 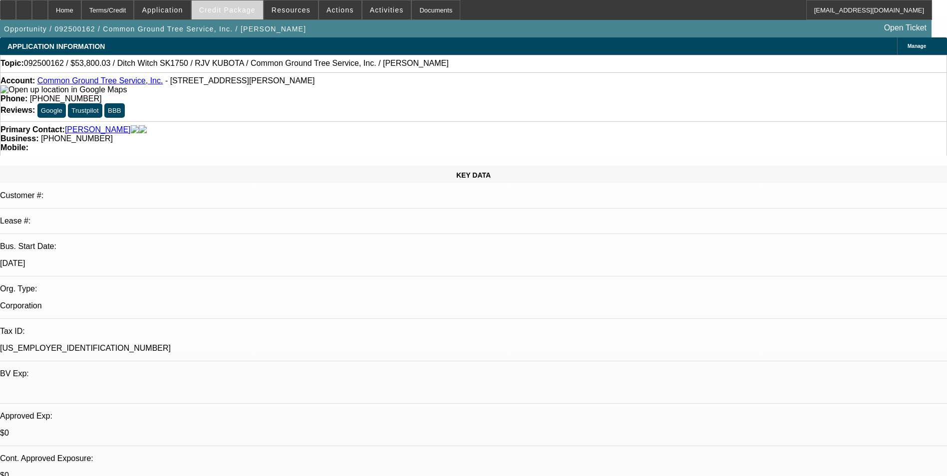 I want to click on a: Open Ticket, so click(x=905, y=28).